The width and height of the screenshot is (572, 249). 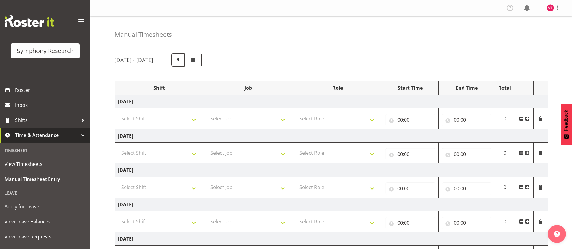 What do you see at coordinates (45, 207) in the screenshot?
I see `a: Apply for Leave` at bounding box center [45, 207].